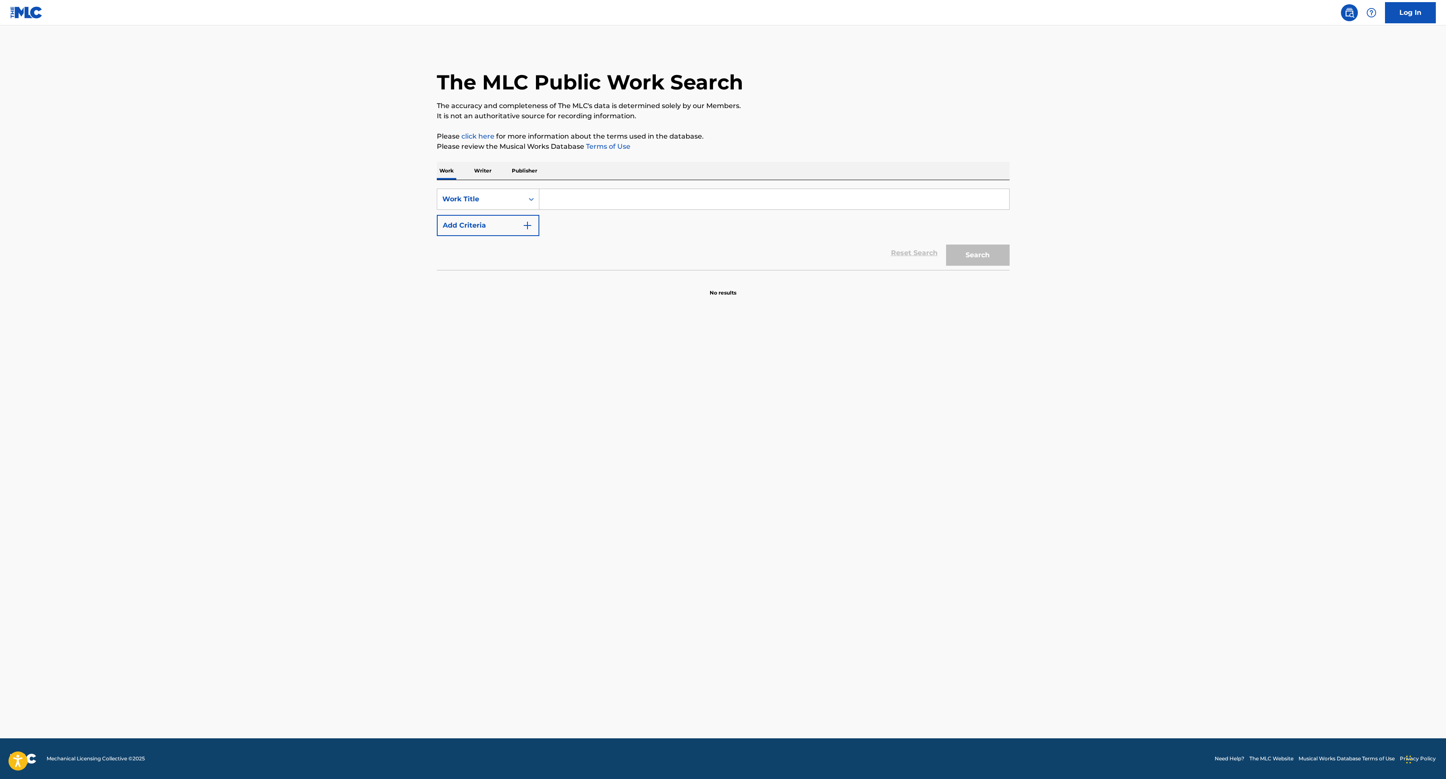 The height and width of the screenshot is (779, 1446). I want to click on p: Writer, so click(482, 171).